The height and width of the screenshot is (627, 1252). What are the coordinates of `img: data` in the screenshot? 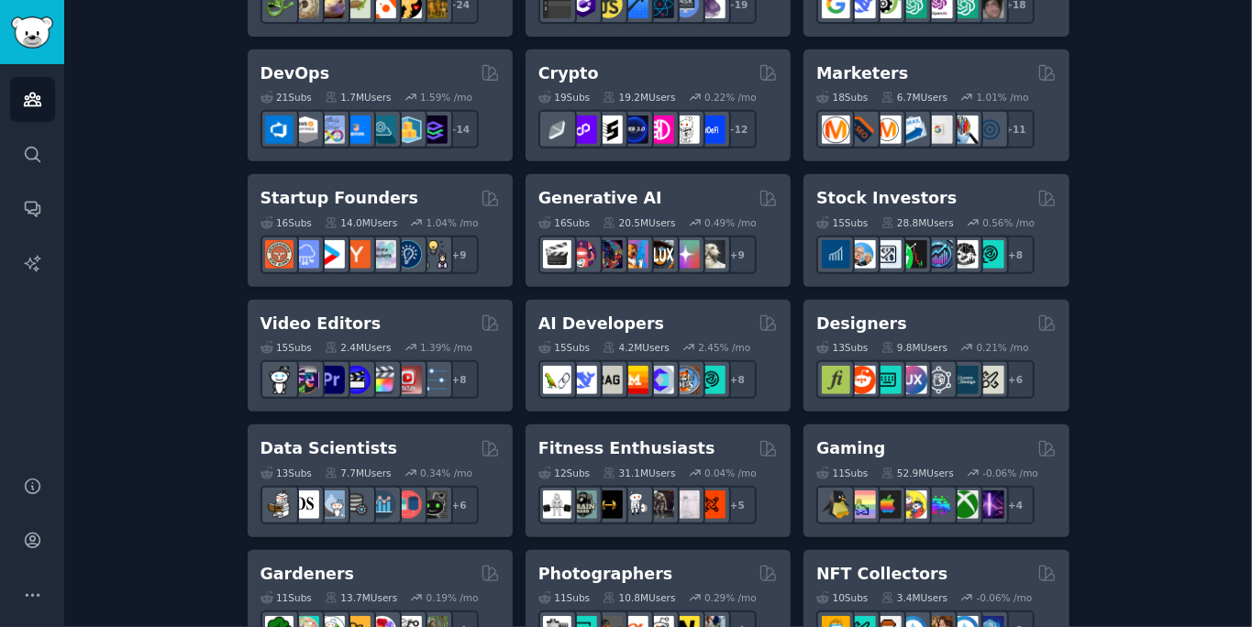 It's located at (433, 504).